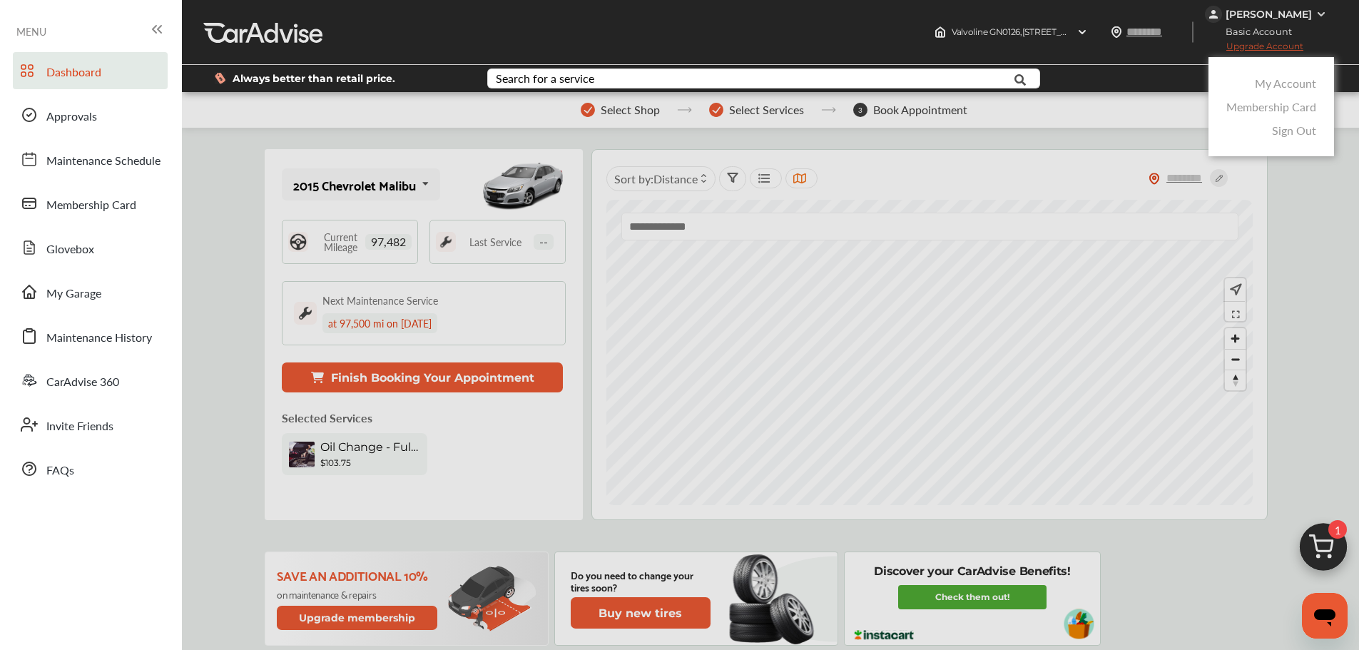 This screenshot has width=1359, height=650. I want to click on a: Glovebox, so click(90, 248).